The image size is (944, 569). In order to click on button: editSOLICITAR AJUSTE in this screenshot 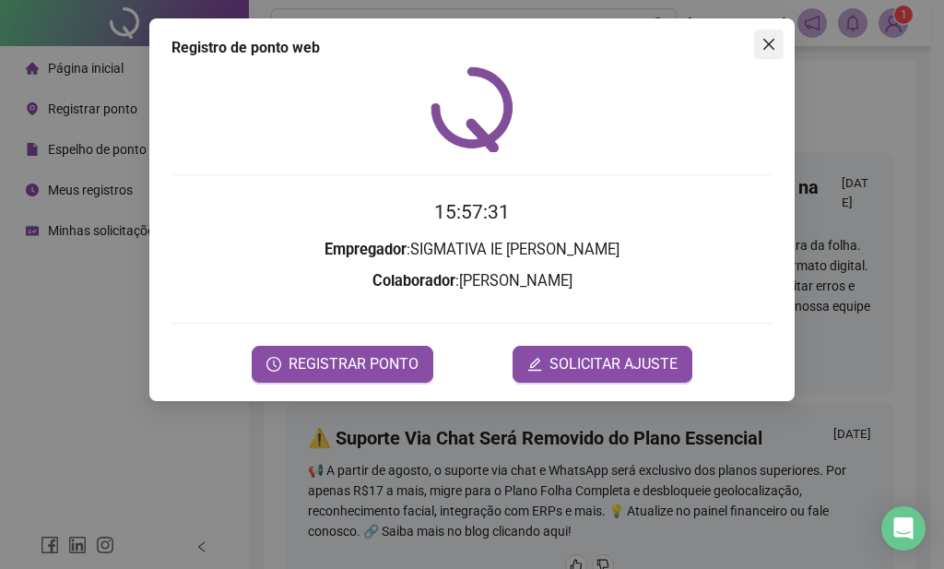, I will do `click(602, 364)`.